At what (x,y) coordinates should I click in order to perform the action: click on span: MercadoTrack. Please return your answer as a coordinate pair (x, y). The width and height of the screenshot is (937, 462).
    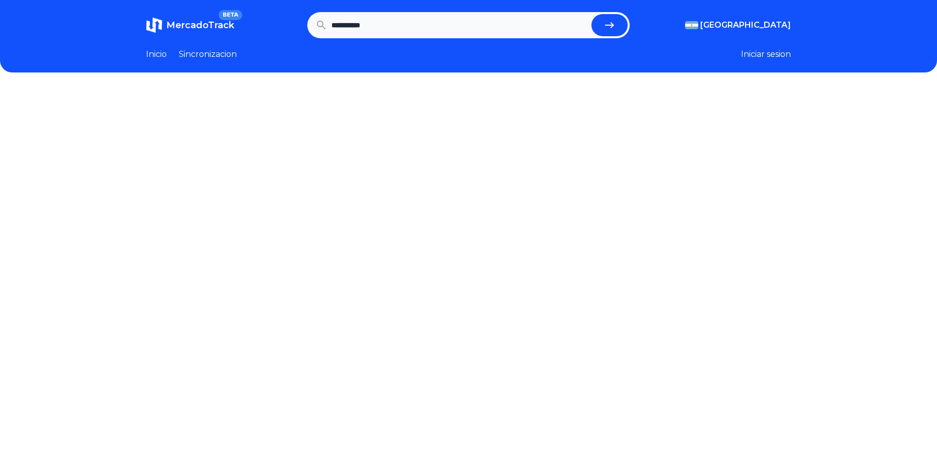
    Looking at the image, I should click on (200, 25).